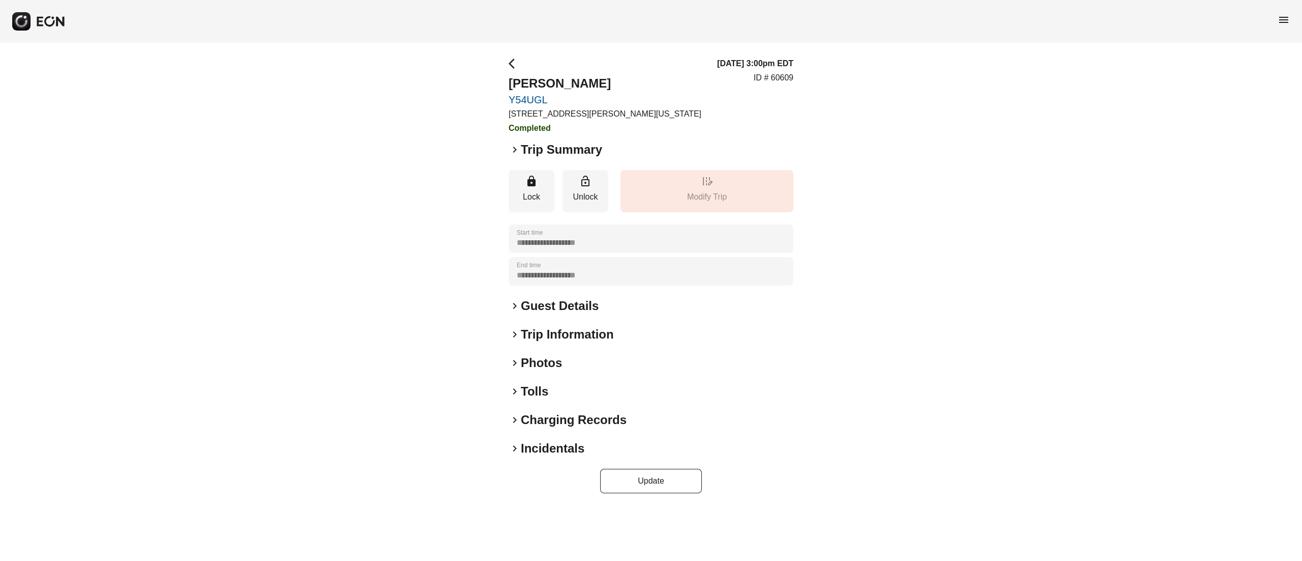 The width and height of the screenshot is (1302, 561). I want to click on h2: Charging Records, so click(574, 420).